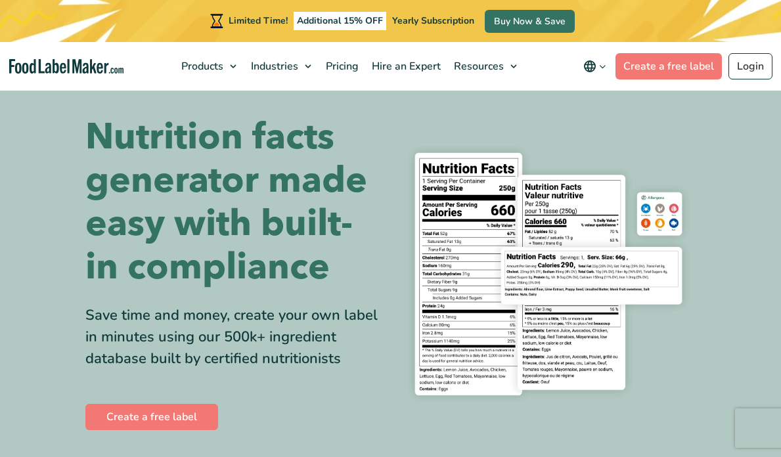 This screenshot has width=781, height=457. What do you see at coordinates (530, 21) in the screenshot?
I see `a: Buy Now & Save` at bounding box center [530, 21].